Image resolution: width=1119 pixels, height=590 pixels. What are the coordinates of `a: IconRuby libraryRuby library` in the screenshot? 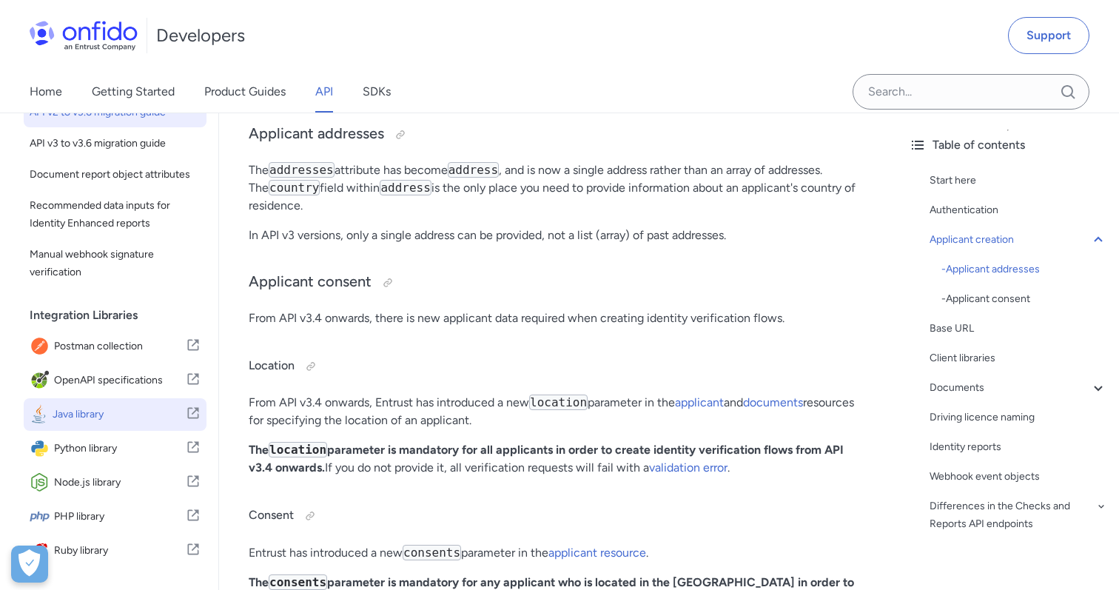 It's located at (115, 551).